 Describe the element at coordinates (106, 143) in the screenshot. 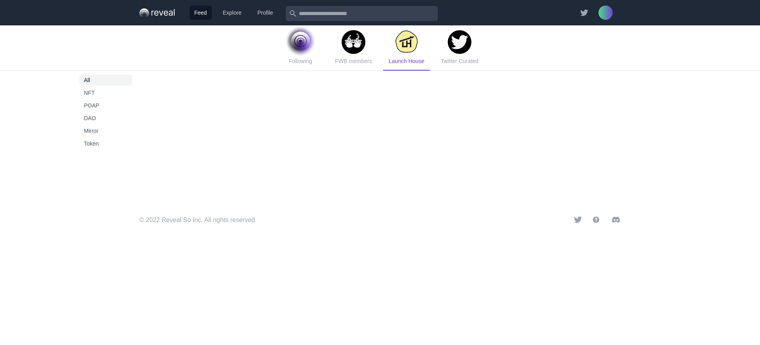

I see `span: Token` at that location.